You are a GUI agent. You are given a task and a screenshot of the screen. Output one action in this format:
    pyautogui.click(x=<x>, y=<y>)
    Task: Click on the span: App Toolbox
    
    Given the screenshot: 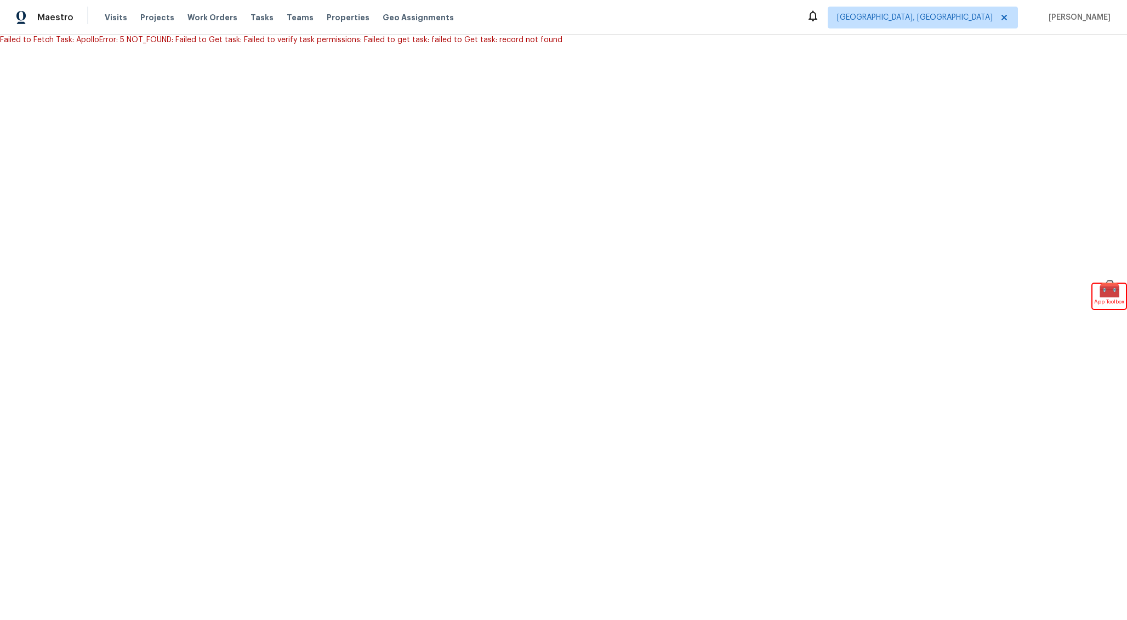 What is the action you would take?
    pyautogui.click(x=1108, y=302)
    